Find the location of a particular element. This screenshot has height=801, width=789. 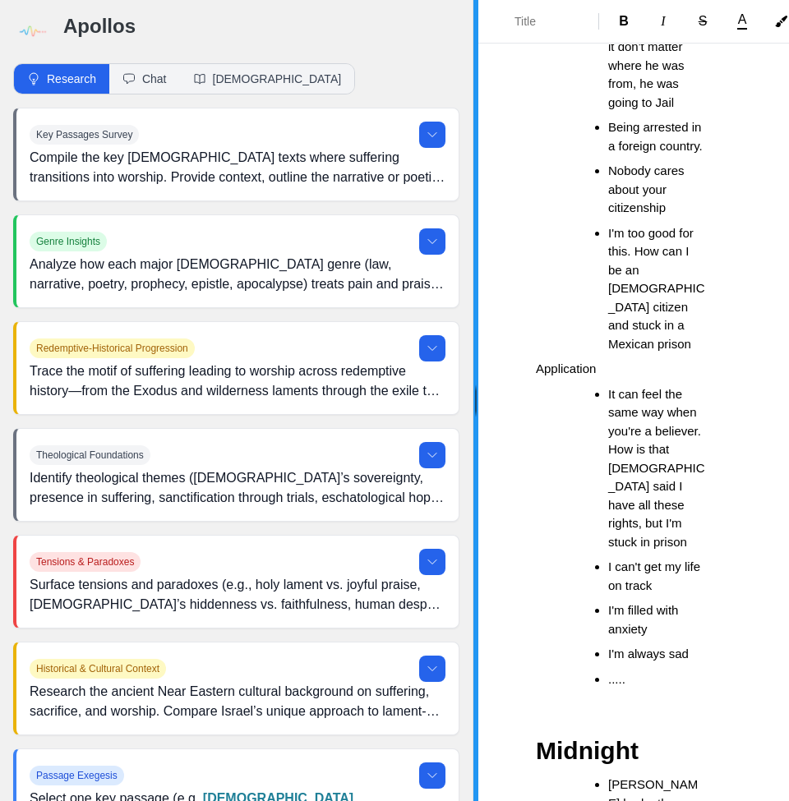

span: A is located at coordinates (742, 20).